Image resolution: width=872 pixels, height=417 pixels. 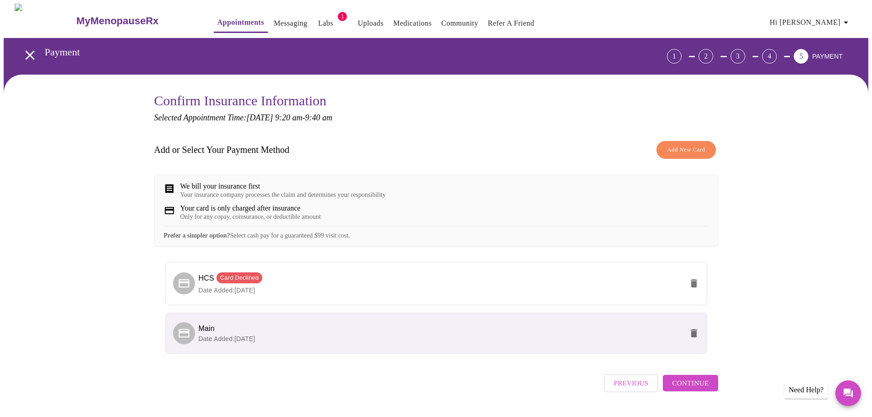 I want to click on button: open drawer, so click(x=30, y=55).